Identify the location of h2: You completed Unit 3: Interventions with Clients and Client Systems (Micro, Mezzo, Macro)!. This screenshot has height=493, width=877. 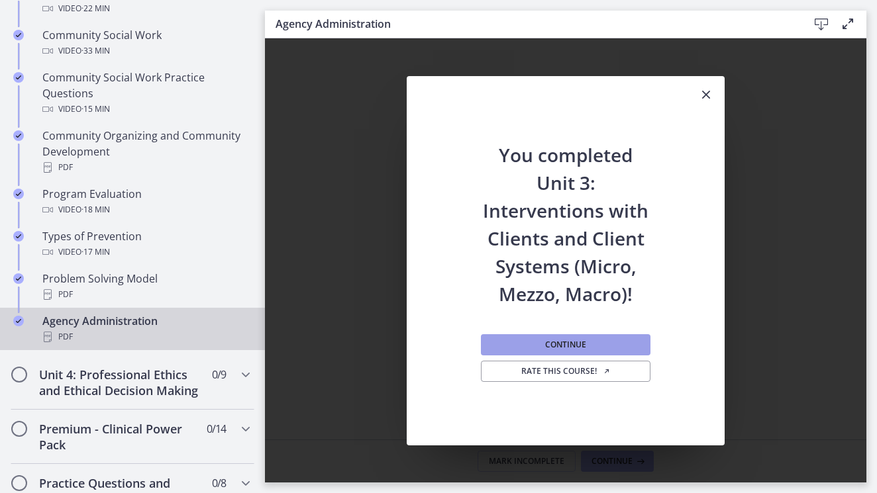
(566, 211).